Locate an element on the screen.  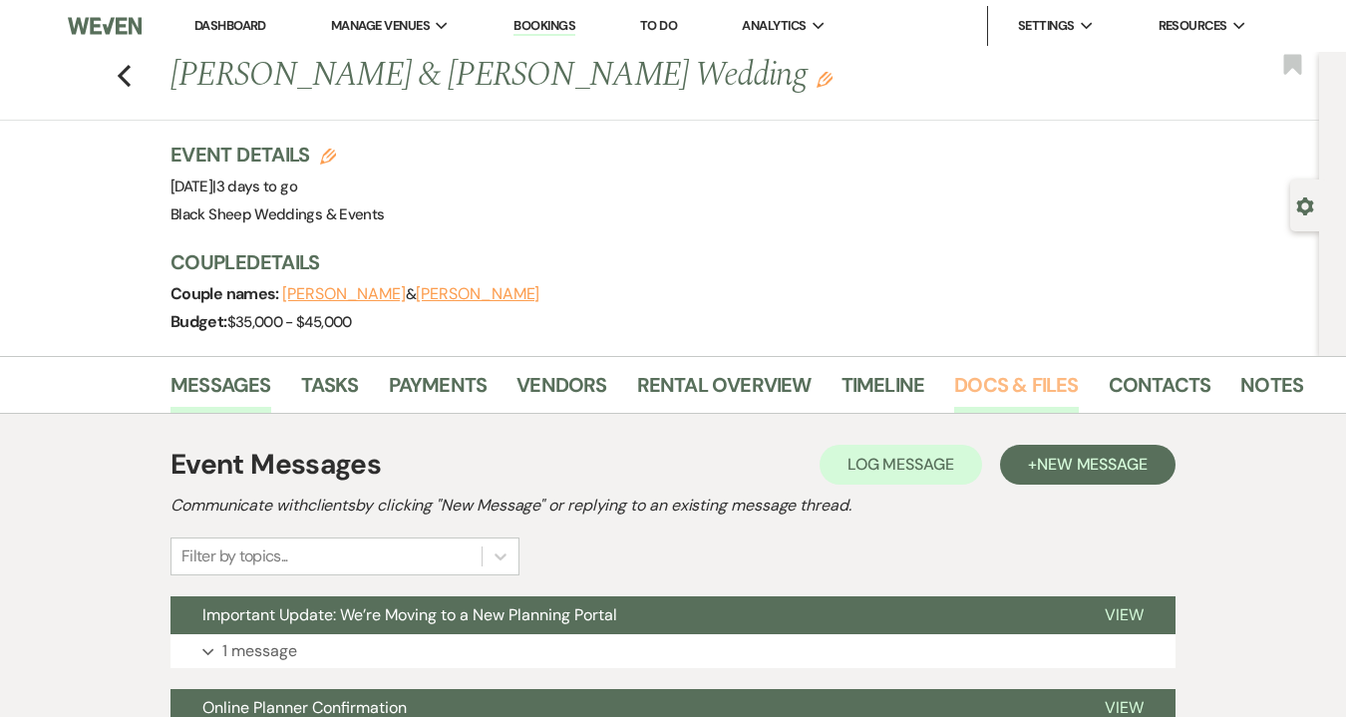
button: 1 message is located at coordinates (673, 651).